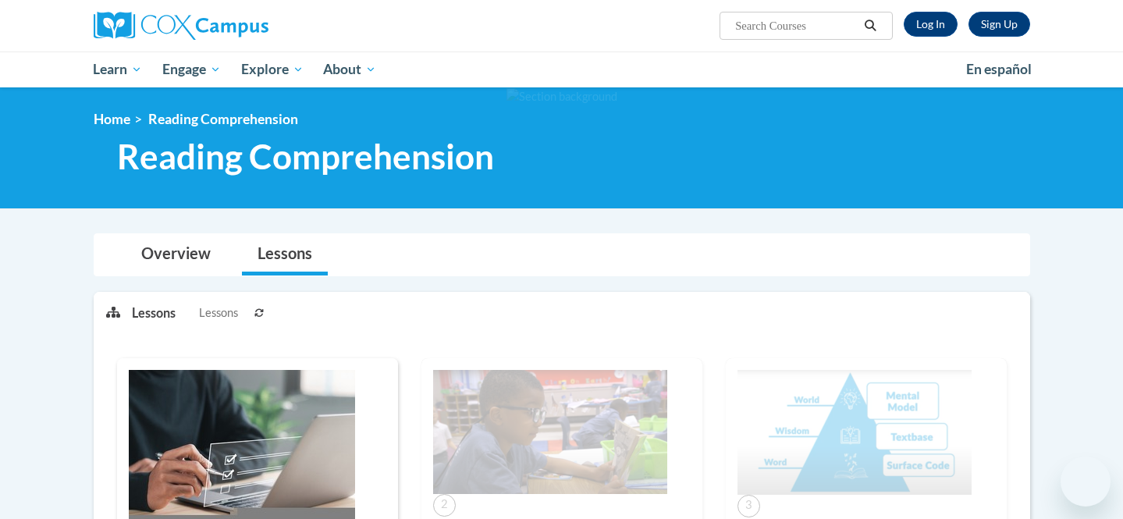  Describe the element at coordinates (285, 254) in the screenshot. I see `a: Lessons` at that location.